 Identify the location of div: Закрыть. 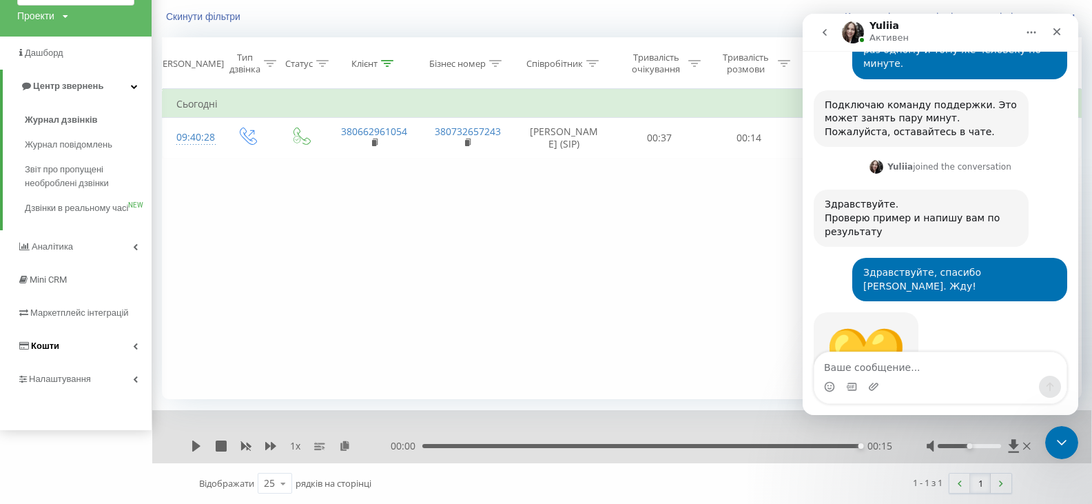
(254, 18).